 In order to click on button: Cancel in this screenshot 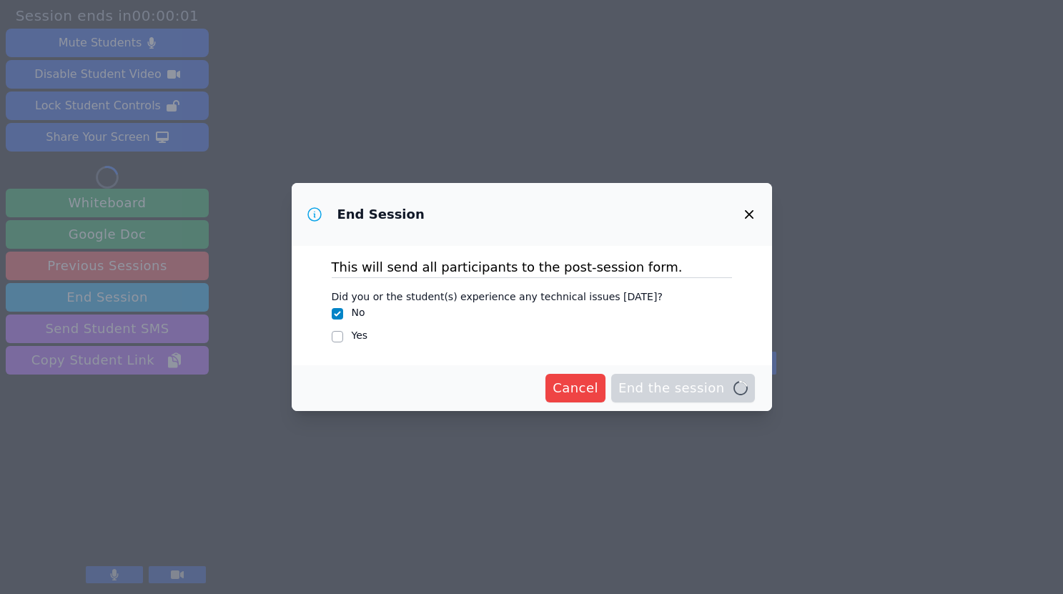, I will do `click(576, 388)`.